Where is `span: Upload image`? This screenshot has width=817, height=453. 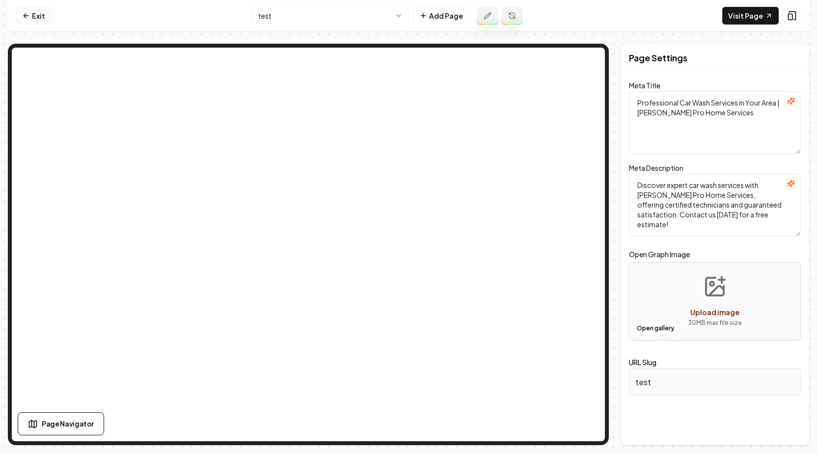 span: Upload image is located at coordinates (714, 312).